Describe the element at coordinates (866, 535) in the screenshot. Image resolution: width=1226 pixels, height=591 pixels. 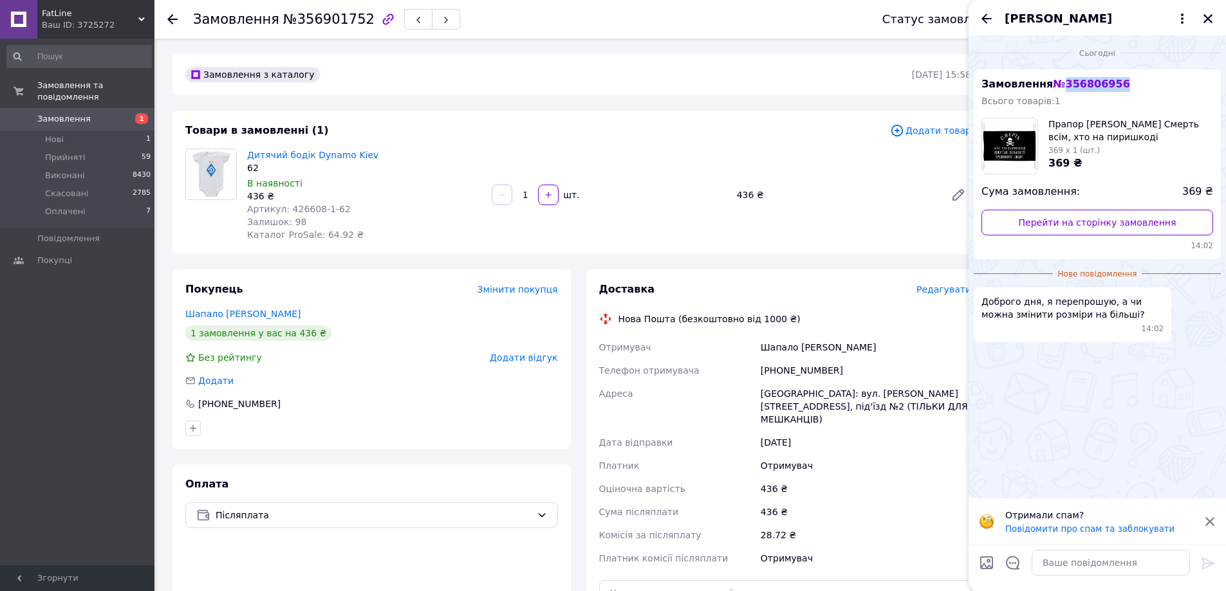
I see `div: 28.72 ₴` at that location.